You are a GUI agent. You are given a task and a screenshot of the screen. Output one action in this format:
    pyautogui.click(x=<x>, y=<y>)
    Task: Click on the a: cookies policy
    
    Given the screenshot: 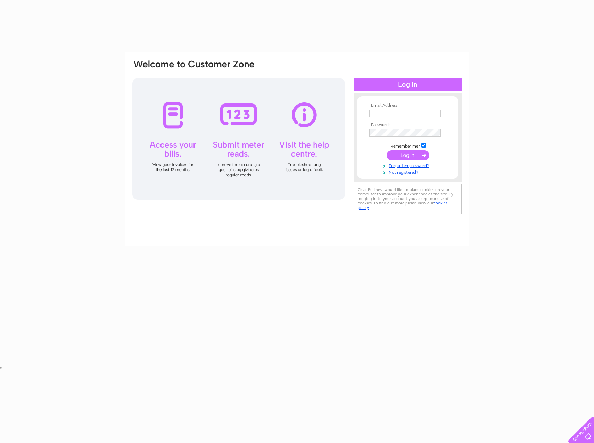 What is the action you would take?
    pyautogui.click(x=402, y=205)
    